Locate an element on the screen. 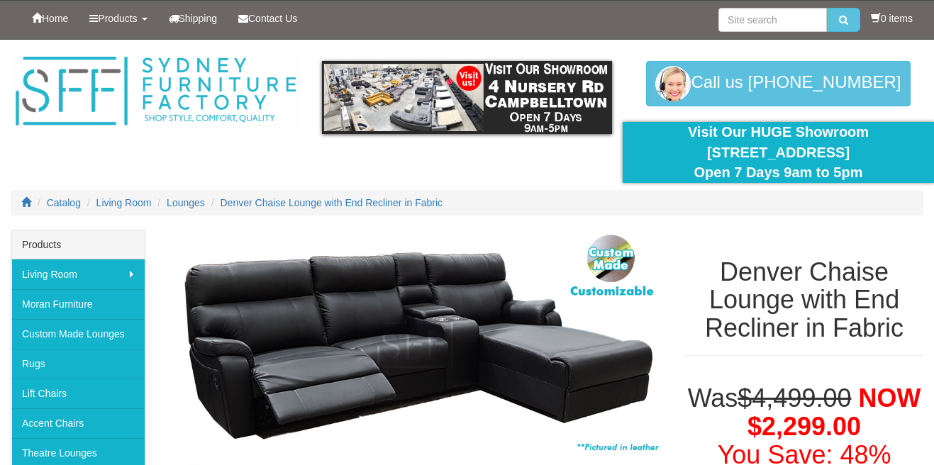  a: Rugs is located at coordinates (78, 364).